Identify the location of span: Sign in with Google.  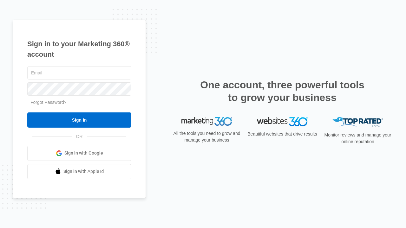
(84, 153).